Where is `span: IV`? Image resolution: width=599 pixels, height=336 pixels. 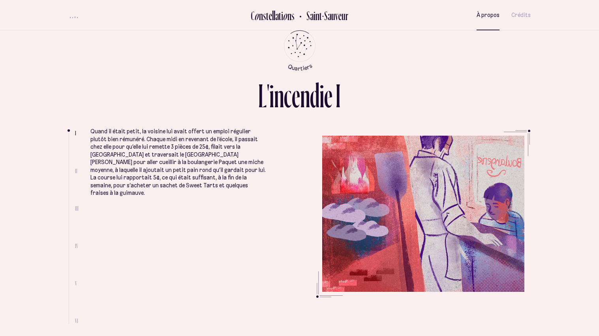
span: IV is located at coordinates (77, 246).